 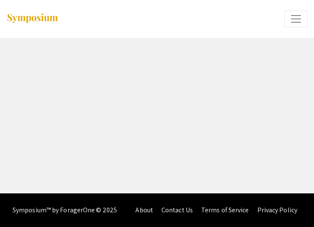 What do you see at coordinates (32, 18) in the screenshot?
I see `img: Symposium by ForagerOne` at bounding box center [32, 18].